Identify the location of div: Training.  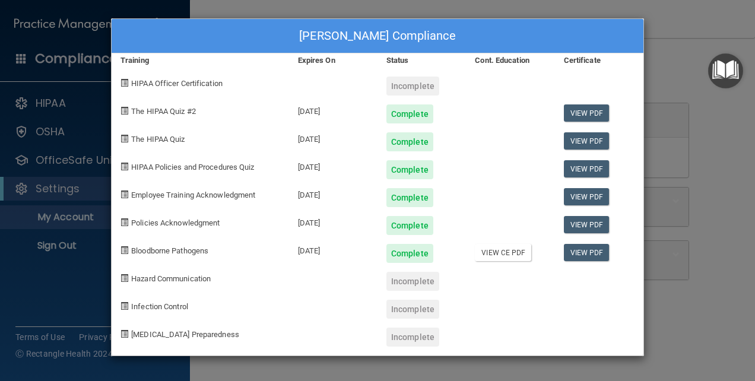
(200, 61).